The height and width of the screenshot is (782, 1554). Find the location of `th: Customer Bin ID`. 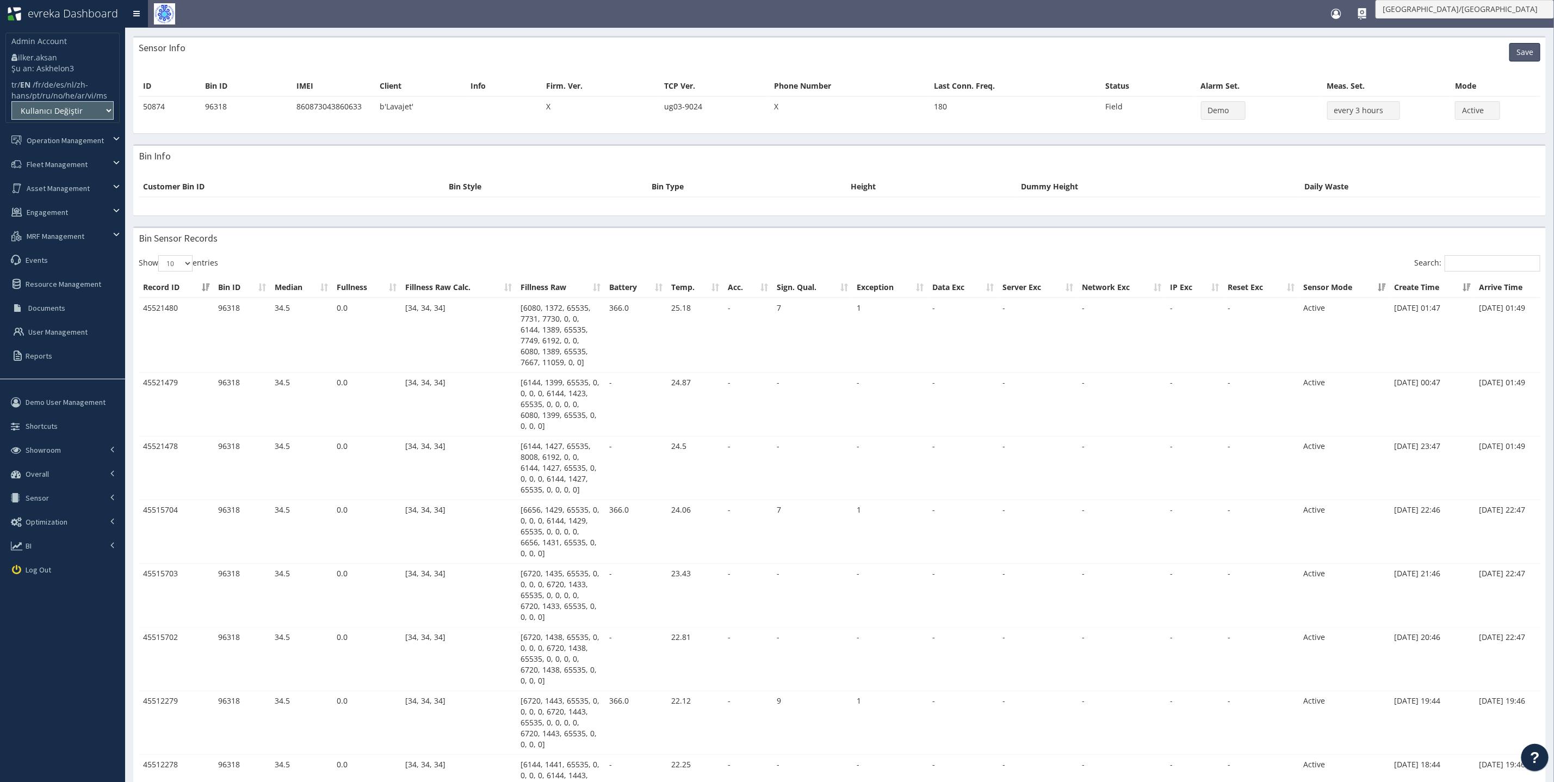

th: Customer Bin ID is located at coordinates (292, 187).